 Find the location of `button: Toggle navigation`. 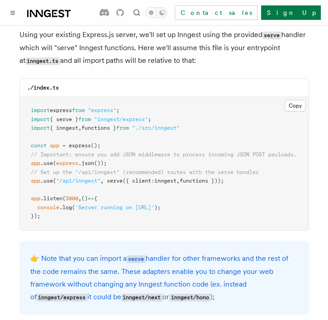

button: Toggle navigation is located at coordinates (13, 13).